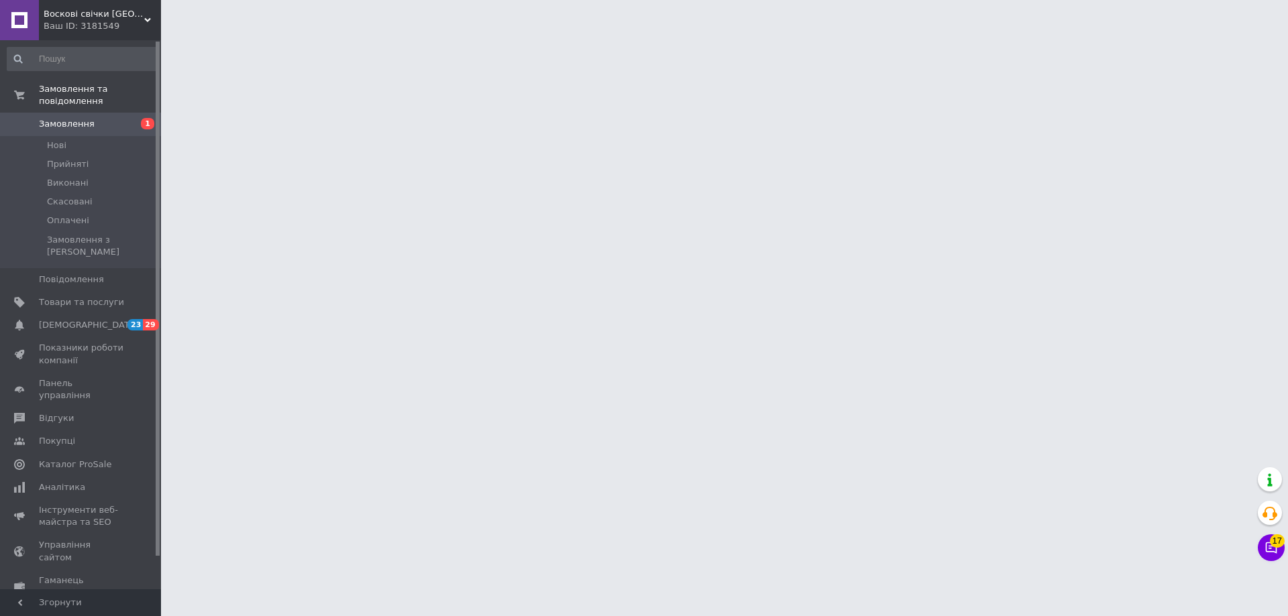 Image resolution: width=1288 pixels, height=616 pixels. I want to click on span: Оплачені, so click(68, 221).